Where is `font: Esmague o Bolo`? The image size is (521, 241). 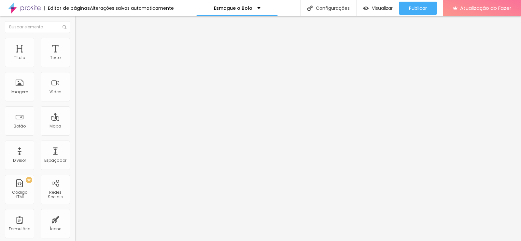 font: Esmague o Bolo is located at coordinates (233, 8).